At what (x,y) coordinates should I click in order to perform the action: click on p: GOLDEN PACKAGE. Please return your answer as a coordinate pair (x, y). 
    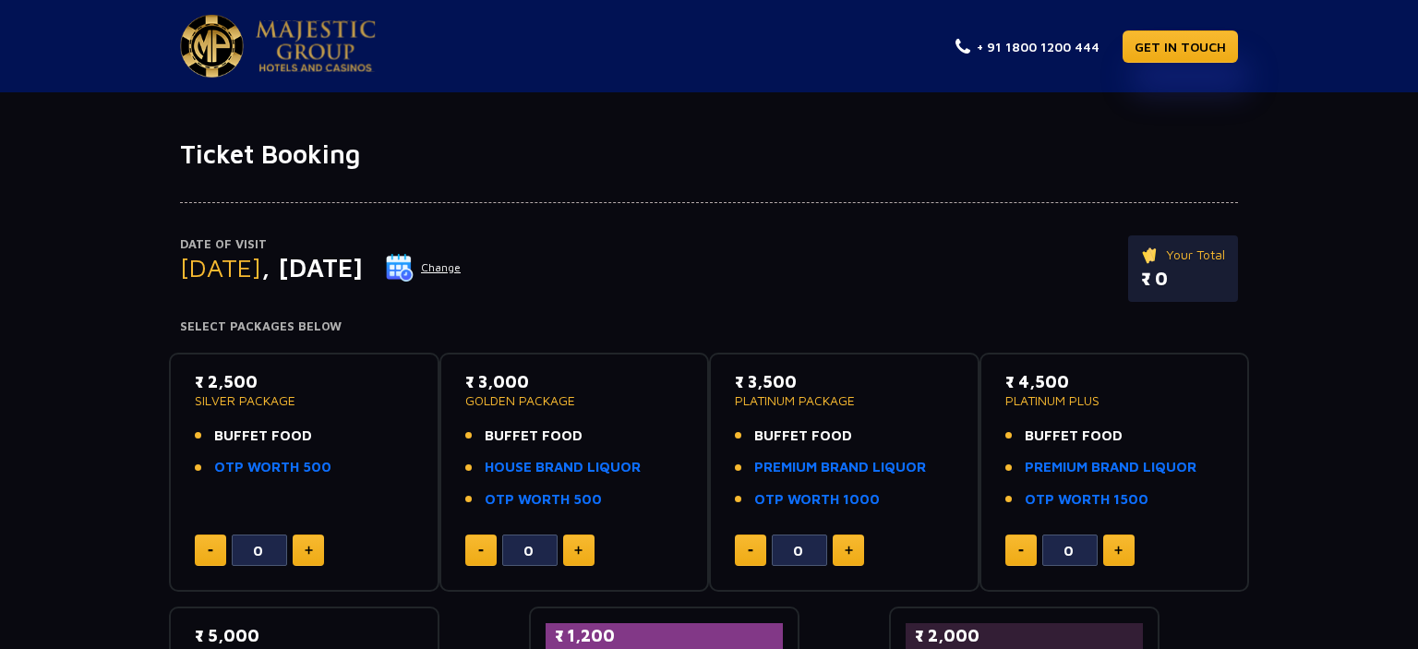
    Looking at the image, I should click on (574, 401).